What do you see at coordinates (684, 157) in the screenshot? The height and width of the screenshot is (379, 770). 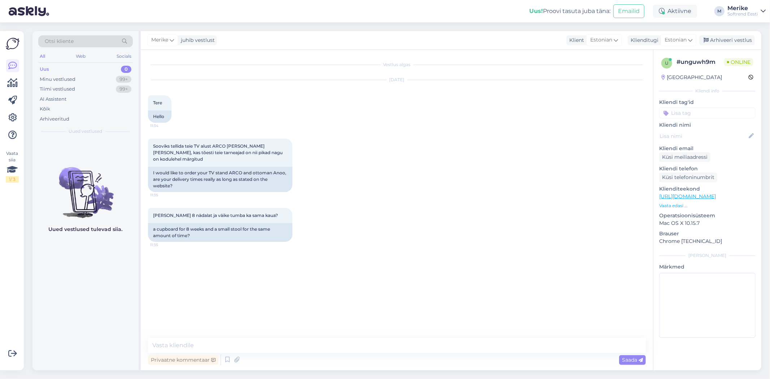 I see `div: Küsi meiliaadressi` at bounding box center [684, 157].